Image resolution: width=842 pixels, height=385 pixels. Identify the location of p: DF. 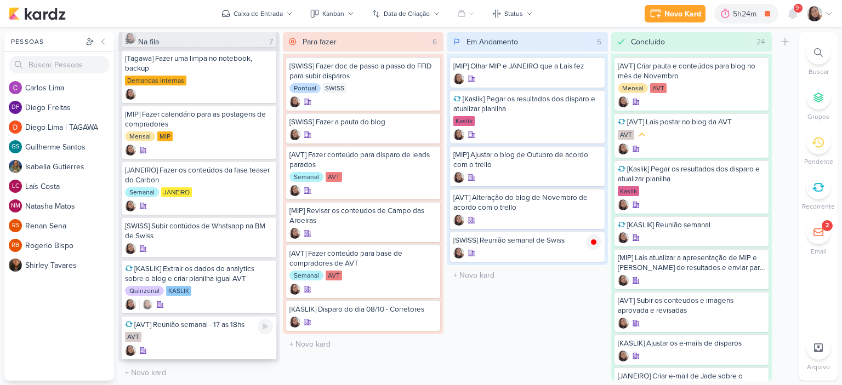
(15, 107).